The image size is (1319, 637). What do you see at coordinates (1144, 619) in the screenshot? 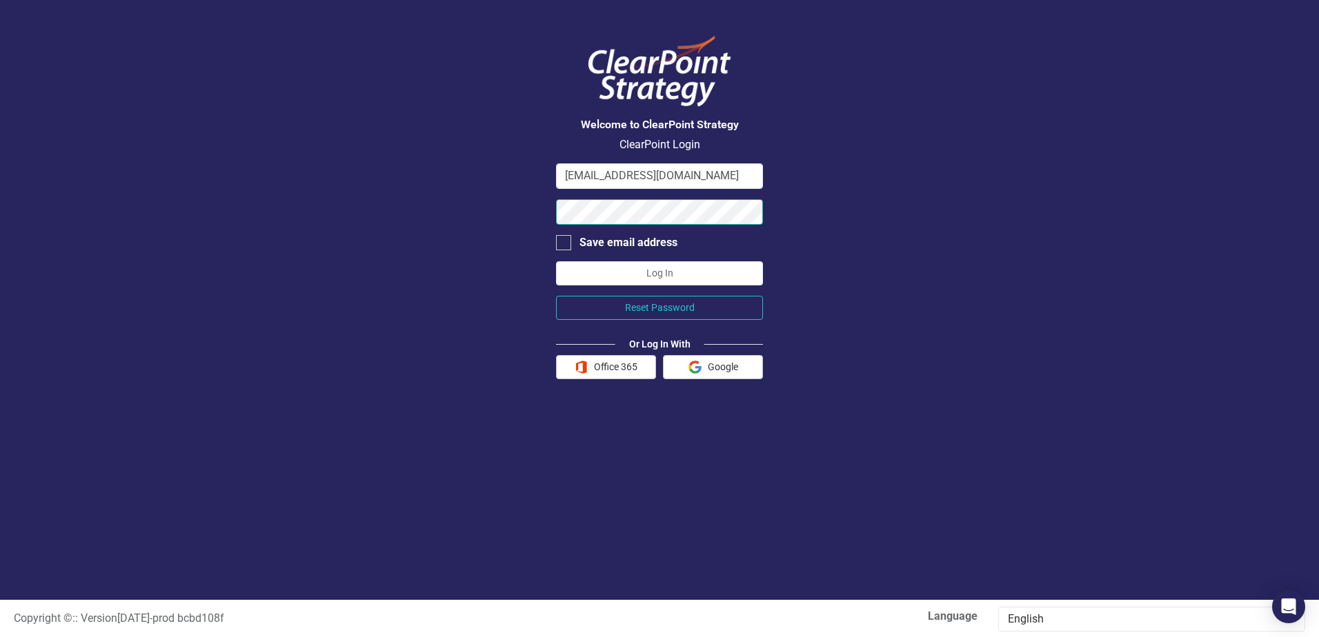
I see `div: English` at bounding box center [1144, 619].